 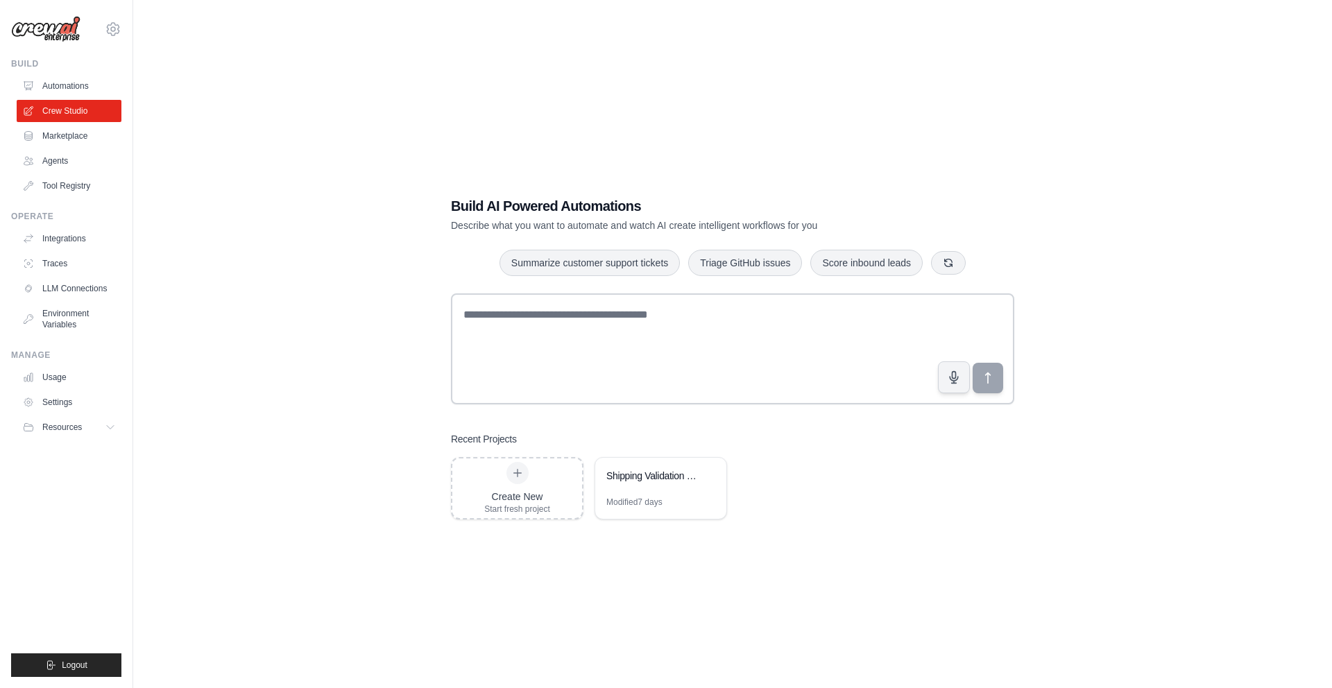 I want to click on button: Resources, so click(x=69, y=427).